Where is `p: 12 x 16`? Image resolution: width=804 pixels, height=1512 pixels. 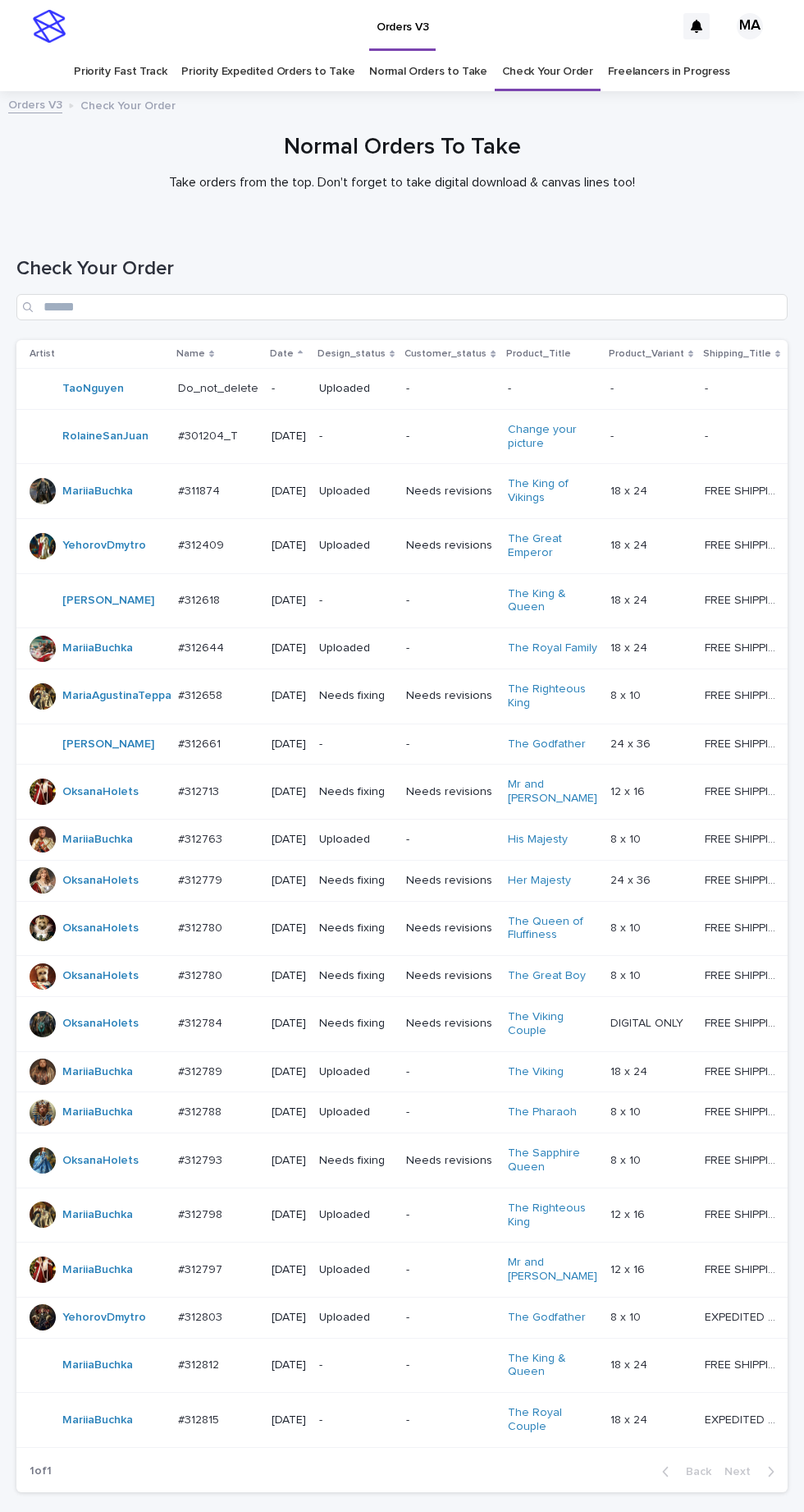
p: 12 x 16 is located at coordinates (629, 790).